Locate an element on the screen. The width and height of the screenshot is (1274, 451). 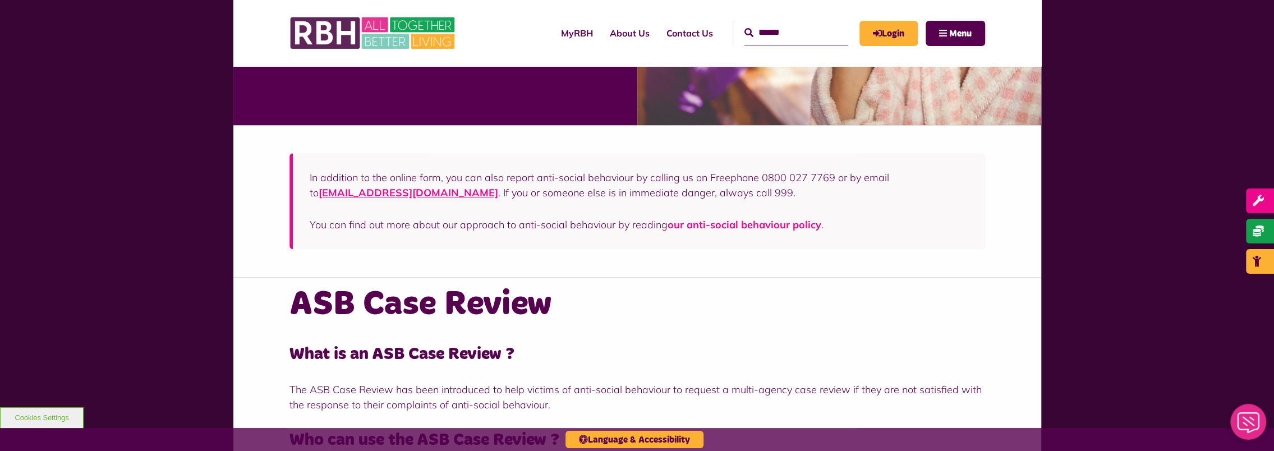
button: Navigation is located at coordinates (955, 33).